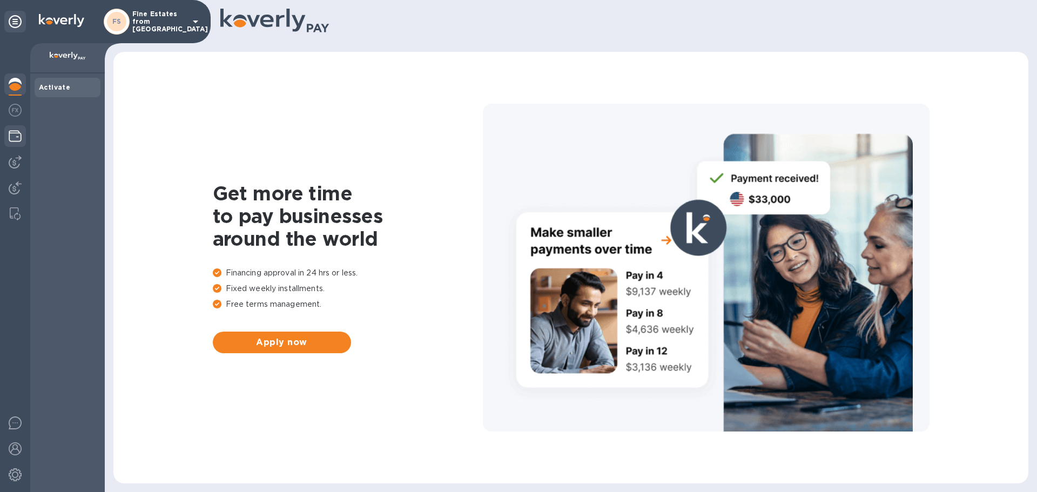 The width and height of the screenshot is (1037, 492). Describe the element at coordinates (348, 304) in the screenshot. I see `p: Free terms management.` at that location.